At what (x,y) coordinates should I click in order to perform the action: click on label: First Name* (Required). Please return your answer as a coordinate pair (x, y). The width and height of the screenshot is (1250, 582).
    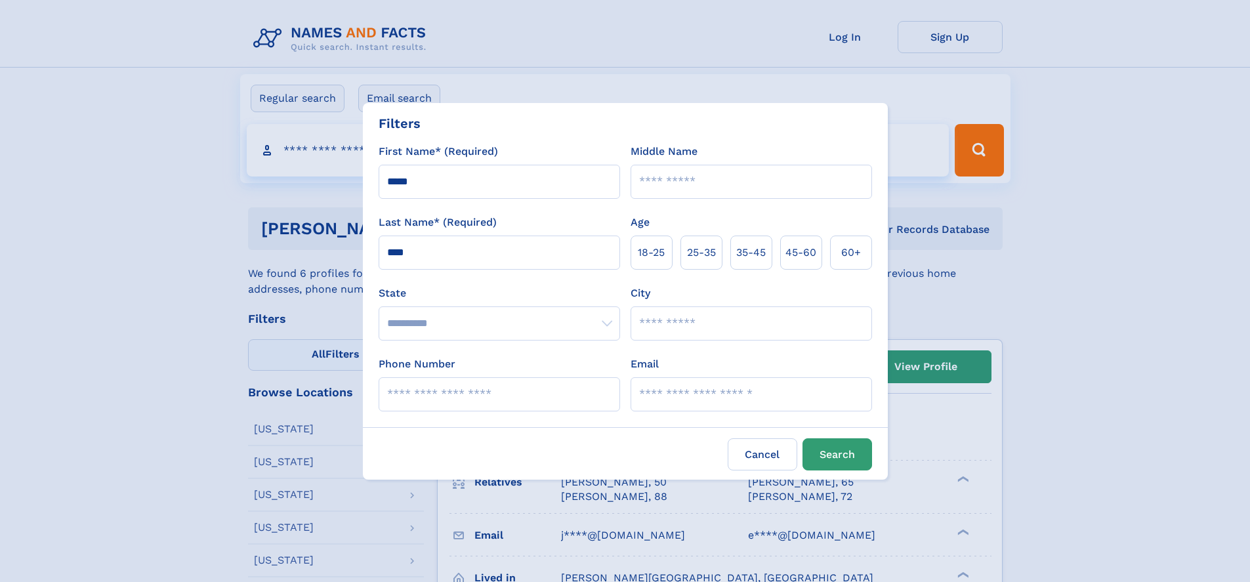
    Looking at the image, I should click on (438, 152).